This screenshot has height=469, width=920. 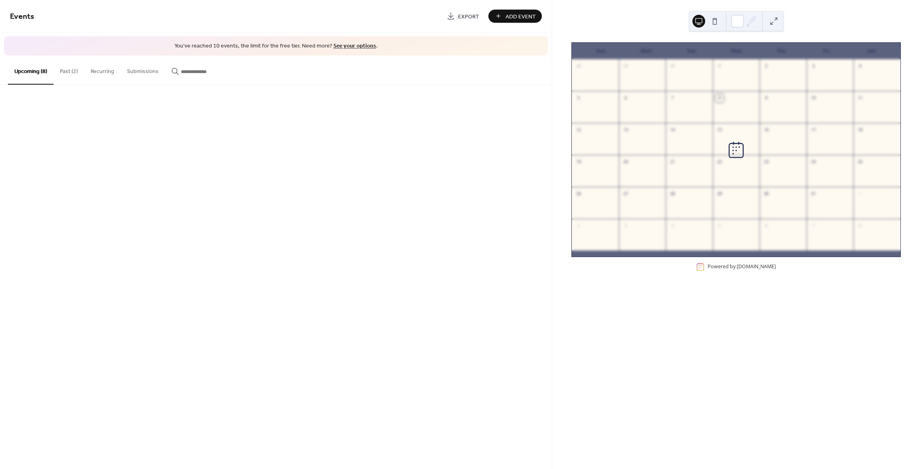 I want to click on div: 10, so click(x=814, y=98).